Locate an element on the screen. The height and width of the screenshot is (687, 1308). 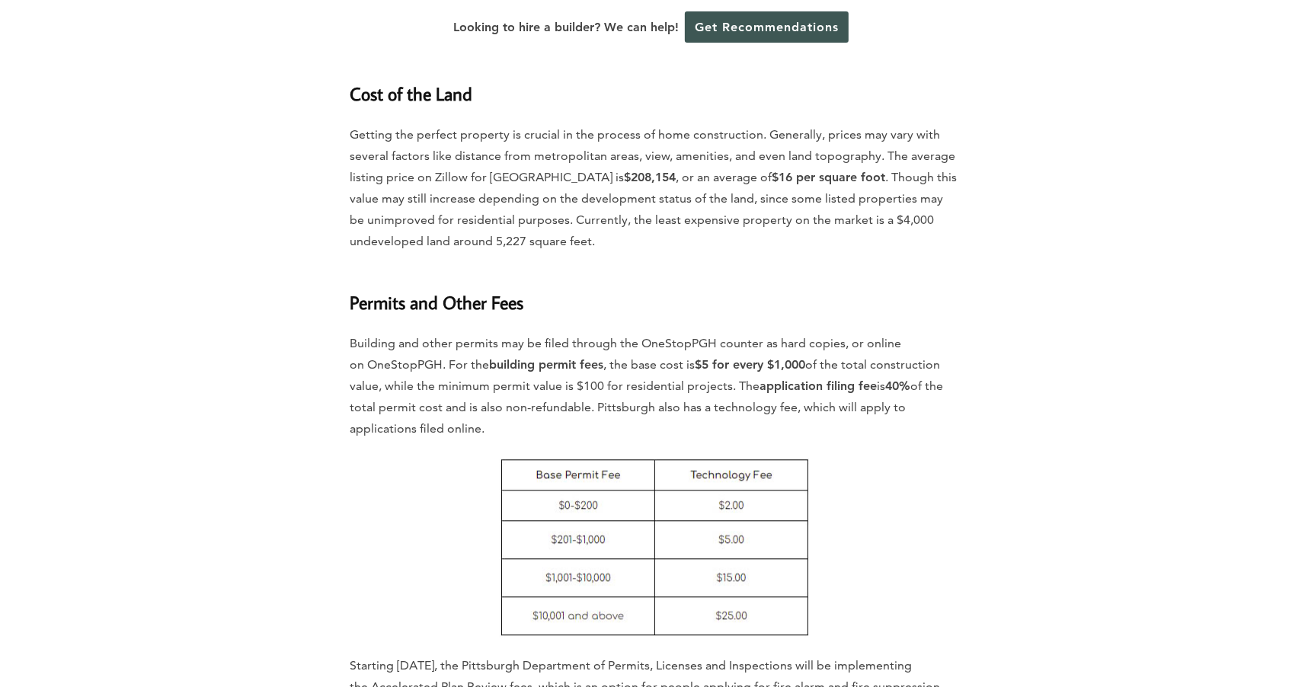
p: Getting the perfect property is crucial in the process of home construction. Generally, prices ma... is located at coordinates (654, 188).